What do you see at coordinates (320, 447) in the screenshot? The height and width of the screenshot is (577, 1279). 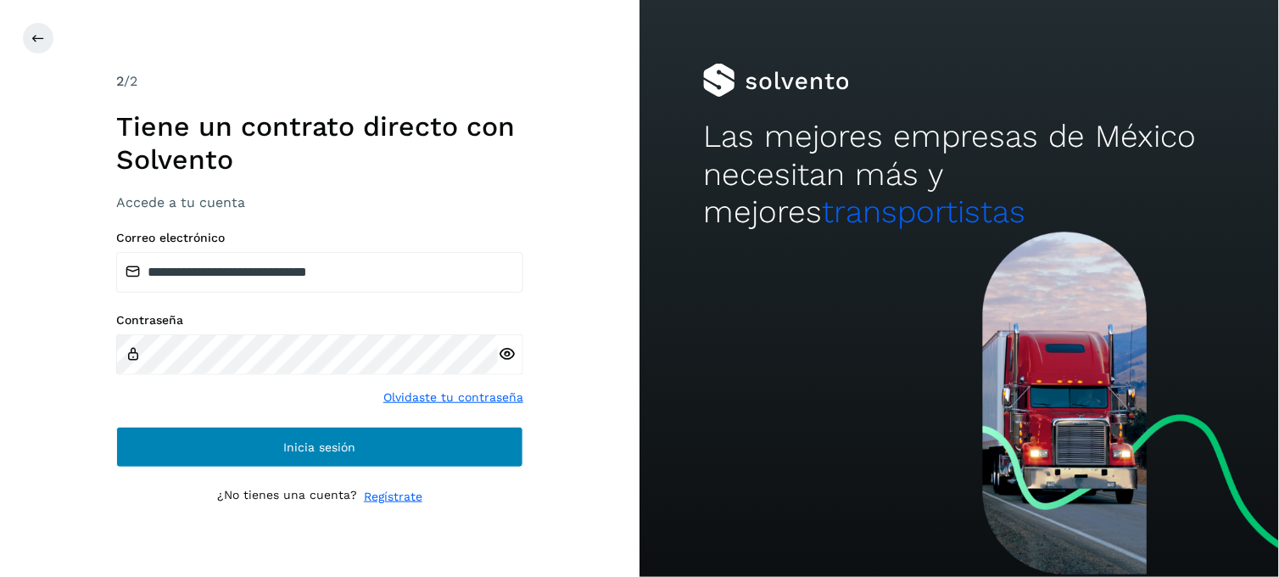 I see `span: Inicia sesión` at bounding box center [320, 447].